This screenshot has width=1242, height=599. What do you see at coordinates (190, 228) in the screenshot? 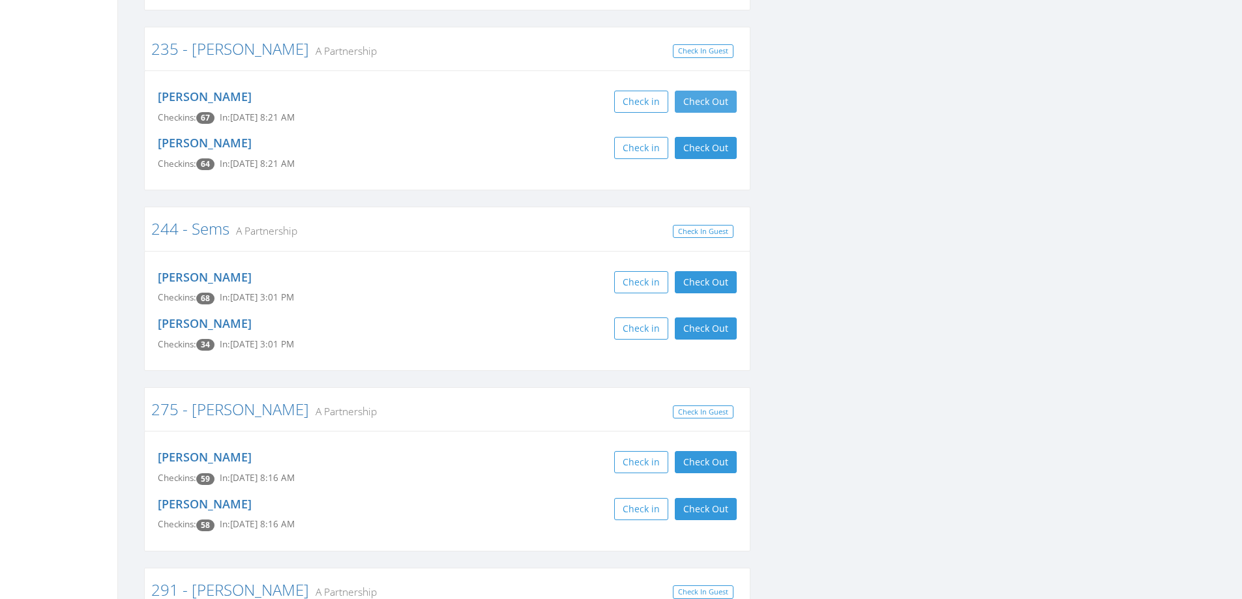
I see `a: 244 - Sems` at bounding box center [190, 228].